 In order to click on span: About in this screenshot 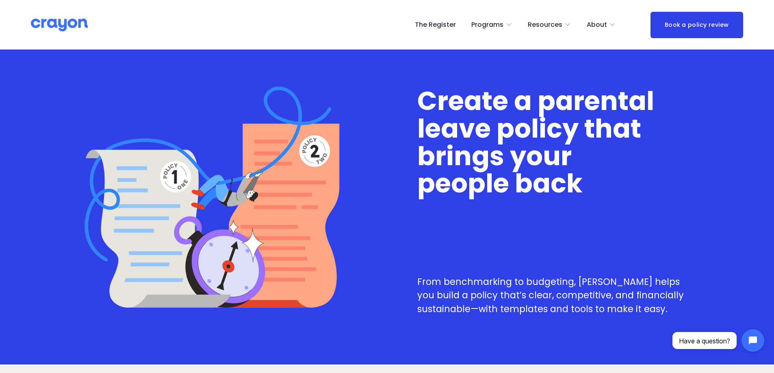, I will do `click(597, 25)`.